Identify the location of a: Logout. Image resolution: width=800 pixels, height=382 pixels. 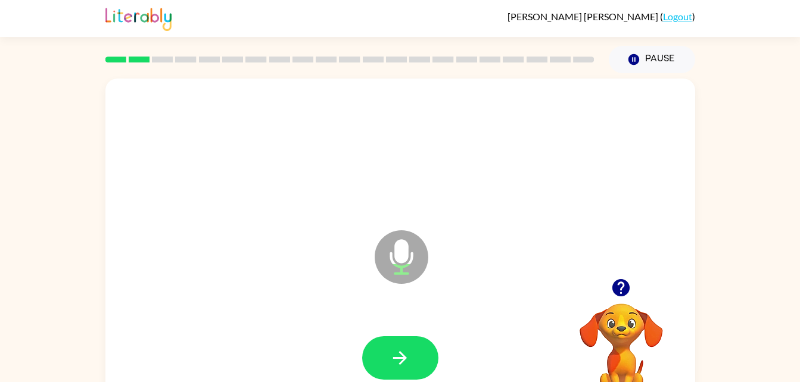
(677, 16).